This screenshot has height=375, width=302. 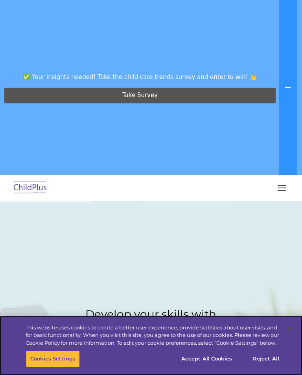 I want to click on button: Close, so click(x=289, y=328).